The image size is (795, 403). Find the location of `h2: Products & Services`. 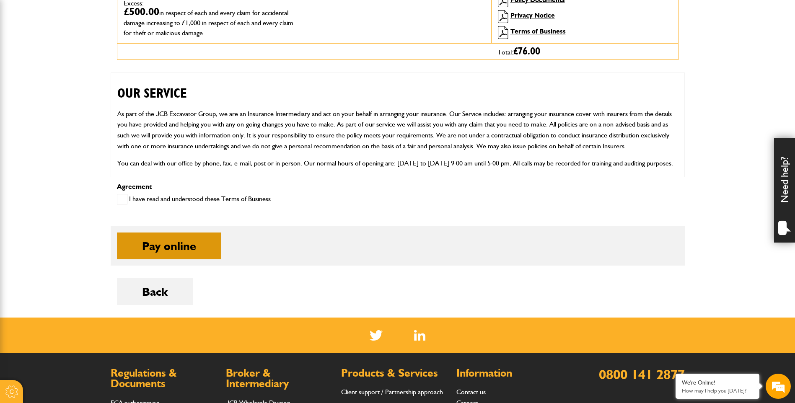

h2: Products & Services is located at coordinates (394, 374).